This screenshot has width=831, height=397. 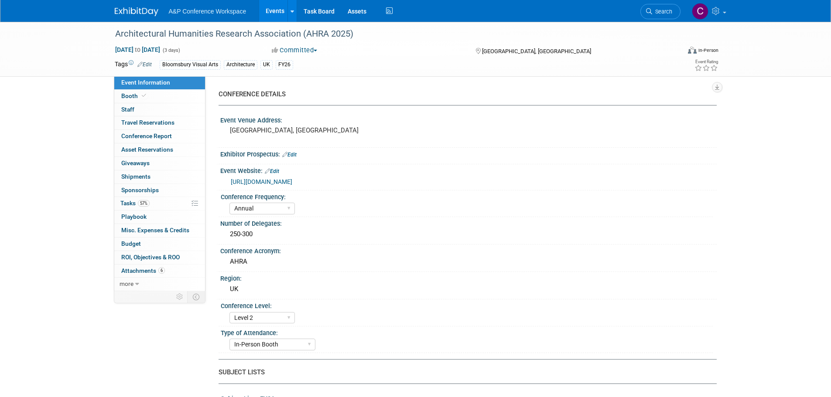 What do you see at coordinates (469, 250) in the screenshot?
I see `div: Conference Acronym:` at bounding box center [469, 250].